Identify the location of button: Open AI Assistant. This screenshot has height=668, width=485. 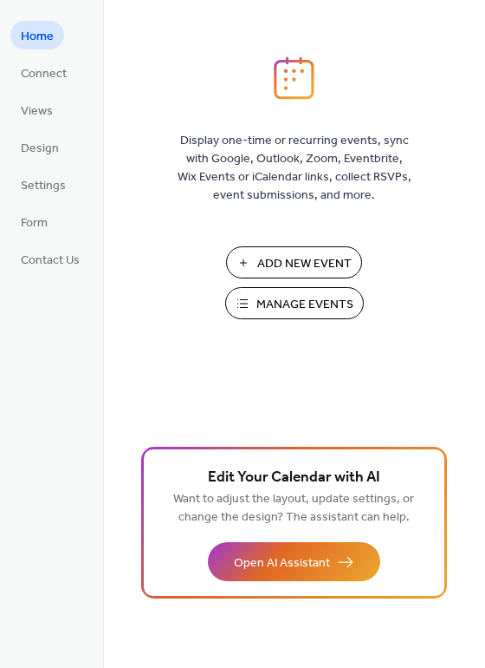
(294, 561).